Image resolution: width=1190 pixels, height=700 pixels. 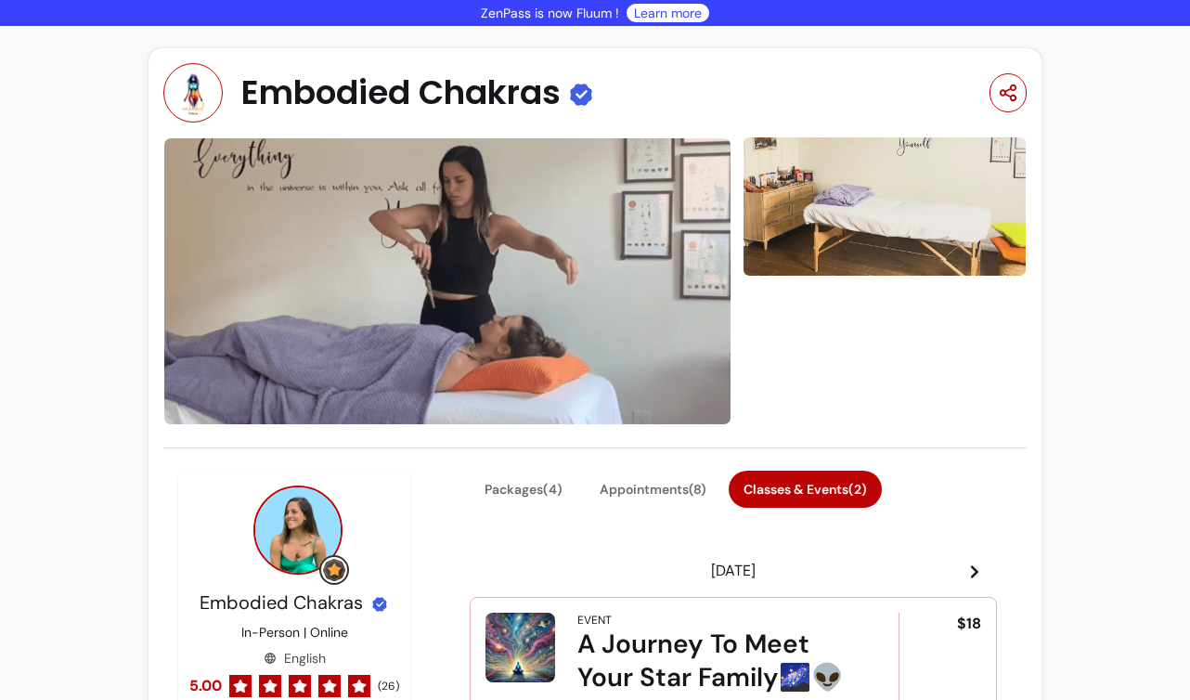 I want to click on span: 5.00, so click(x=205, y=686).